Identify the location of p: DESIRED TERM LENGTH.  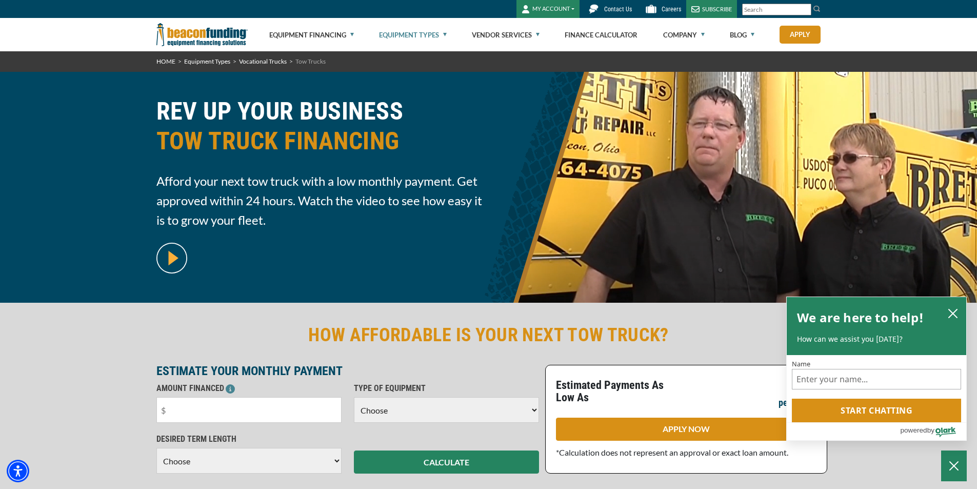
(249, 439).